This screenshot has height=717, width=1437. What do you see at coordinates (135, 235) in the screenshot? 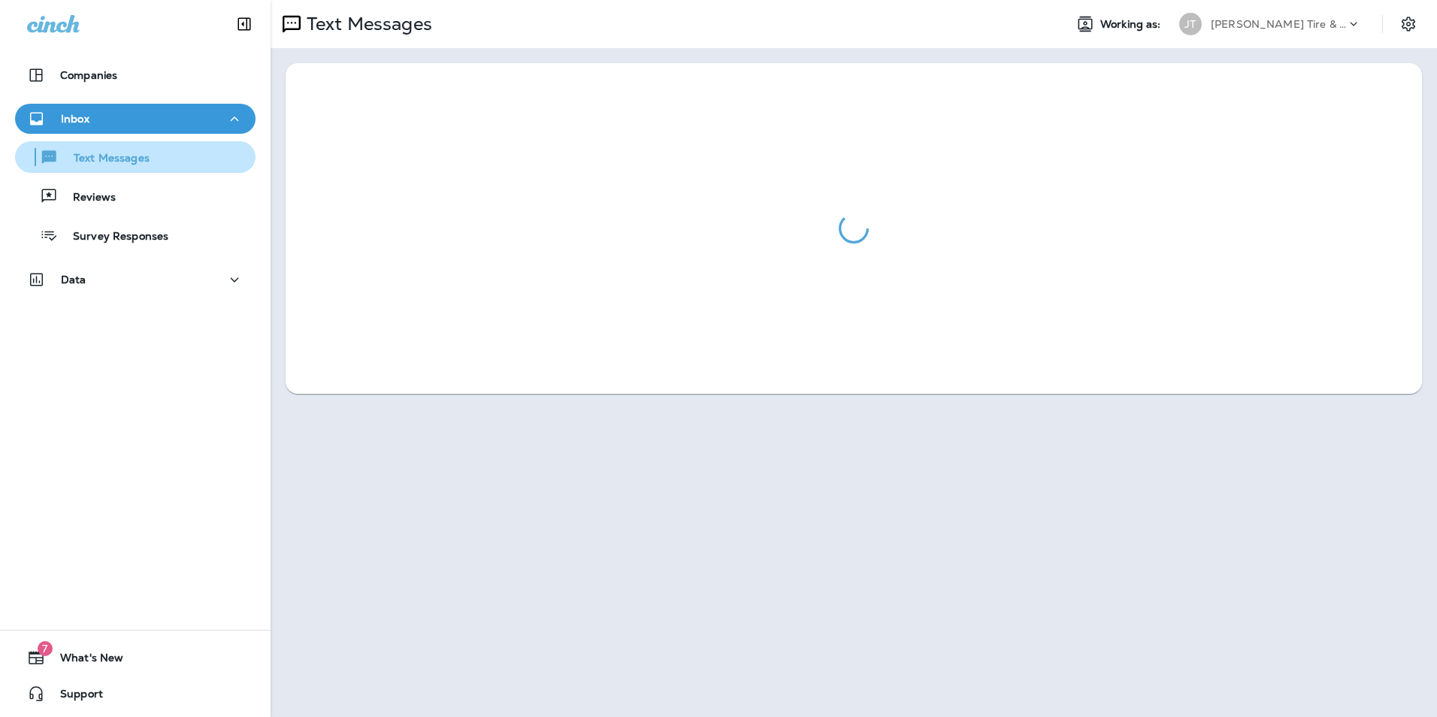
I see `button: Survey Responses` at bounding box center [135, 235].